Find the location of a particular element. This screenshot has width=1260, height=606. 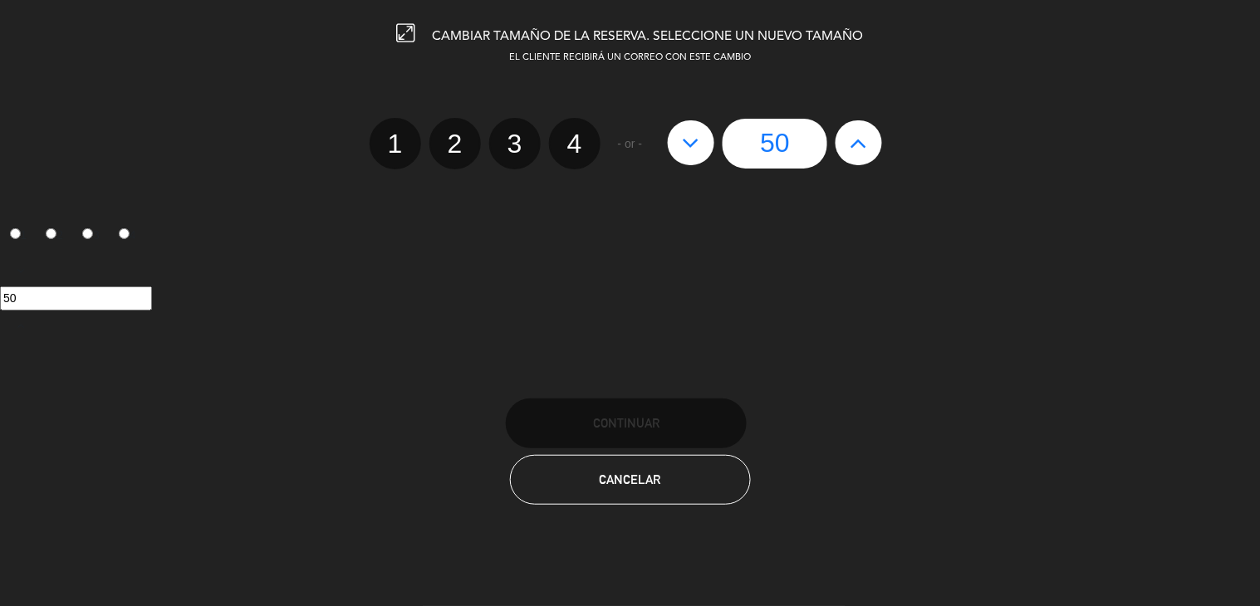

span: - or - is located at coordinates (630, 144).